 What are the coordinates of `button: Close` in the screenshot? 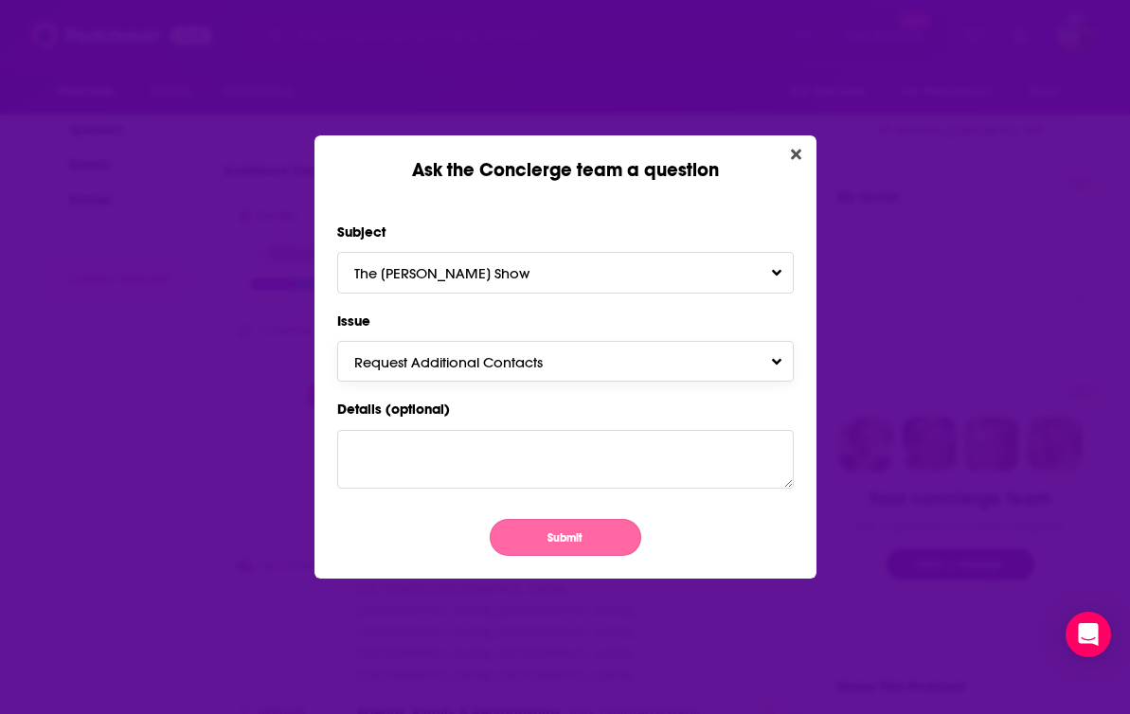 It's located at (796, 154).